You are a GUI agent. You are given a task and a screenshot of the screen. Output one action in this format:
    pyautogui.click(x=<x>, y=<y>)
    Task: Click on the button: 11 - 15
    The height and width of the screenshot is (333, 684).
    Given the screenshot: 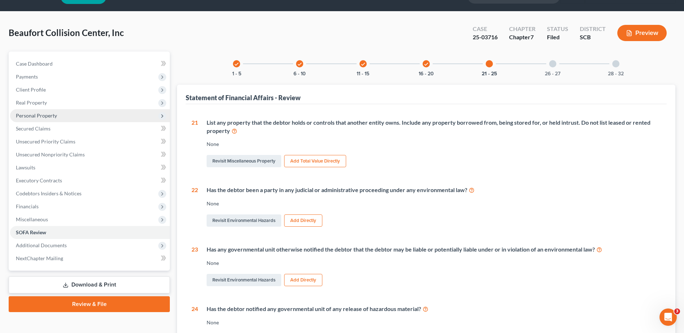 What is the action you would take?
    pyautogui.click(x=363, y=74)
    